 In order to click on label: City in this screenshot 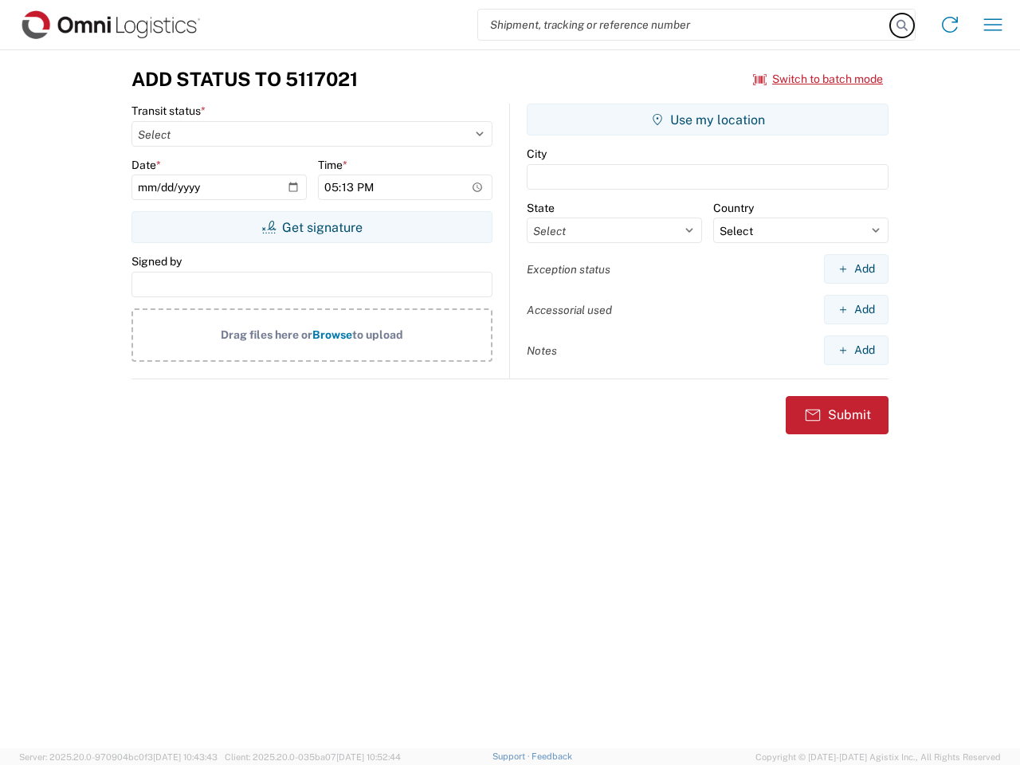, I will do `click(536, 154)`.